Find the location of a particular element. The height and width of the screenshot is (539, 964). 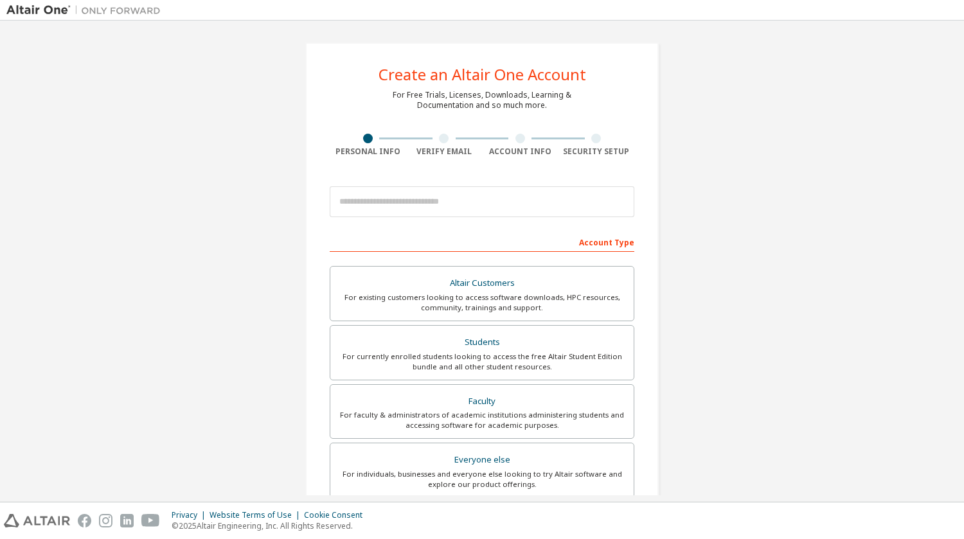

img: facebook.svg is located at coordinates (84, 521).